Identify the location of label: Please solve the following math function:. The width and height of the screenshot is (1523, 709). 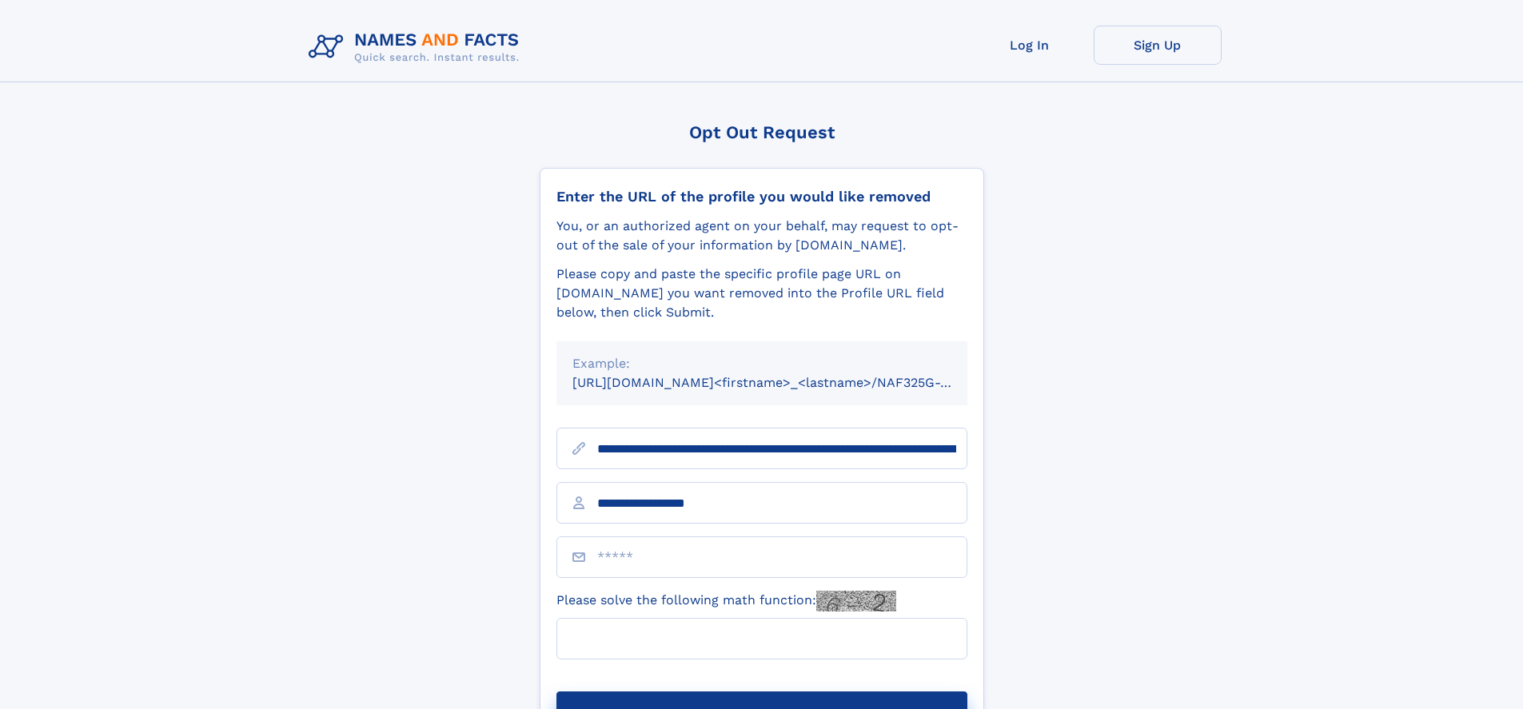
(726, 601).